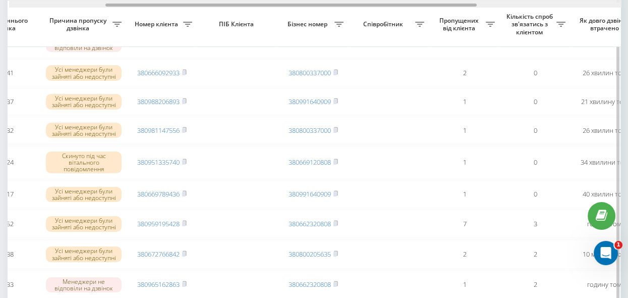  Describe the element at coordinates (158, 162) in the screenshot. I see `a: 380951335740` at that location.